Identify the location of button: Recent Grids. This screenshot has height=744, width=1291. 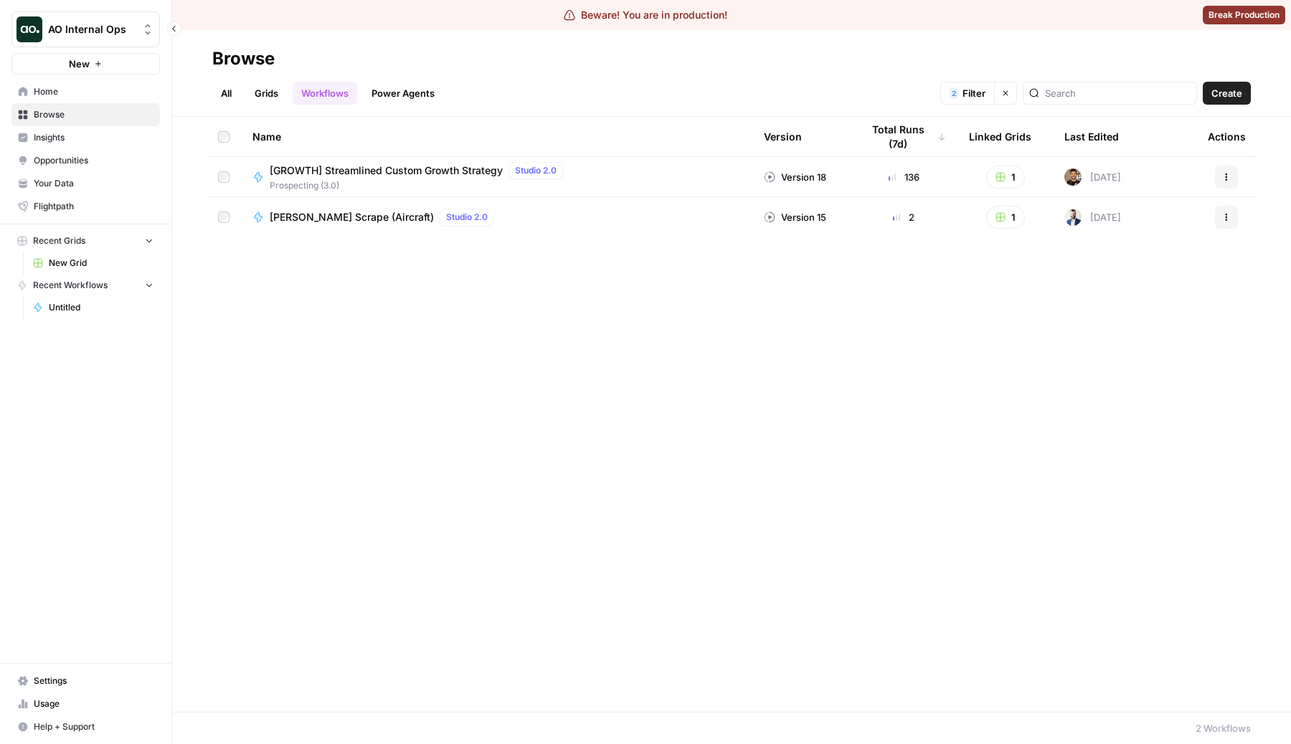
(85, 241).